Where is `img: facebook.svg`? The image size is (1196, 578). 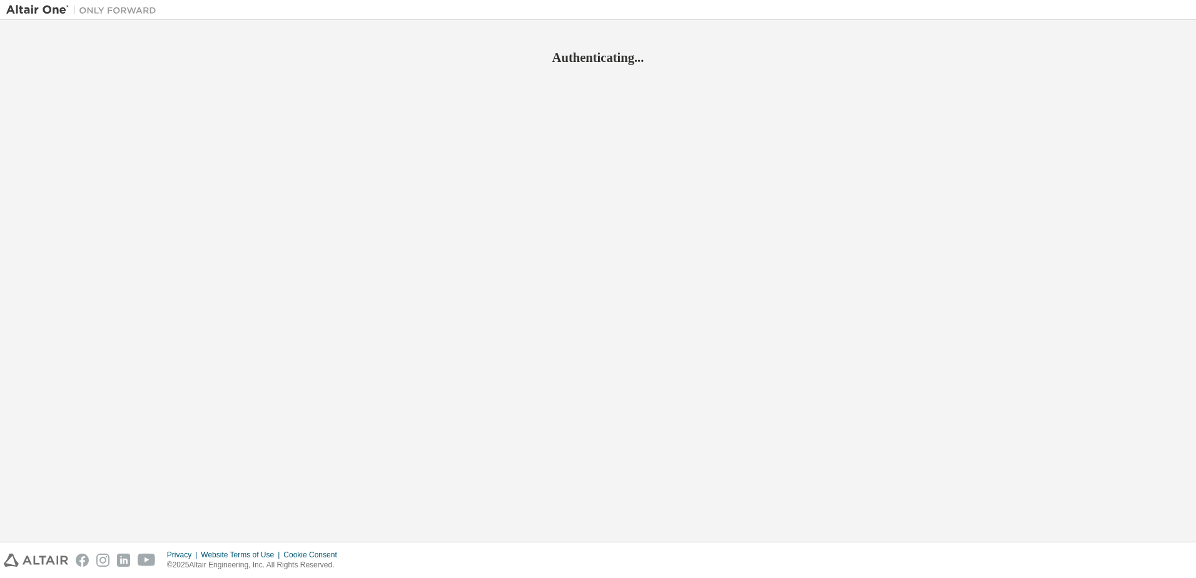 img: facebook.svg is located at coordinates (82, 560).